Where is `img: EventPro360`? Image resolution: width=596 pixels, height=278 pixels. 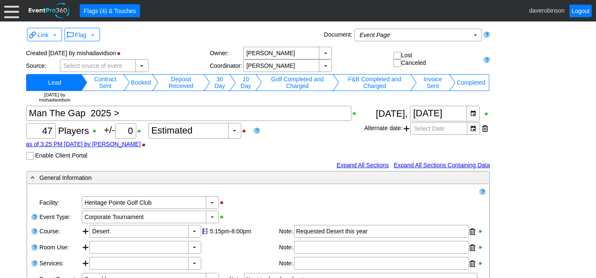
img: EventPro360 is located at coordinates (49, 11).